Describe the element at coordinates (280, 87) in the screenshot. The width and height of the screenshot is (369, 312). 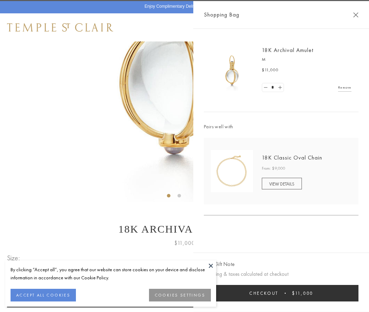
I see `a: Set quantity to 2` at that location.